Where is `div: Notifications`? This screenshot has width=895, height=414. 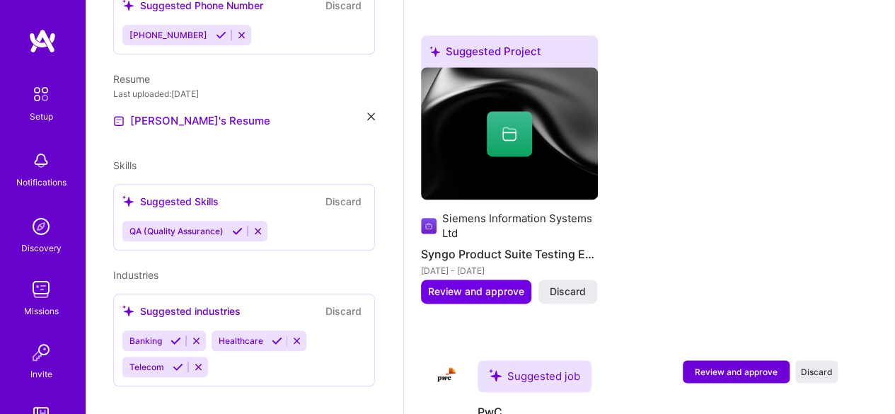
div: Notifications is located at coordinates (41, 182).